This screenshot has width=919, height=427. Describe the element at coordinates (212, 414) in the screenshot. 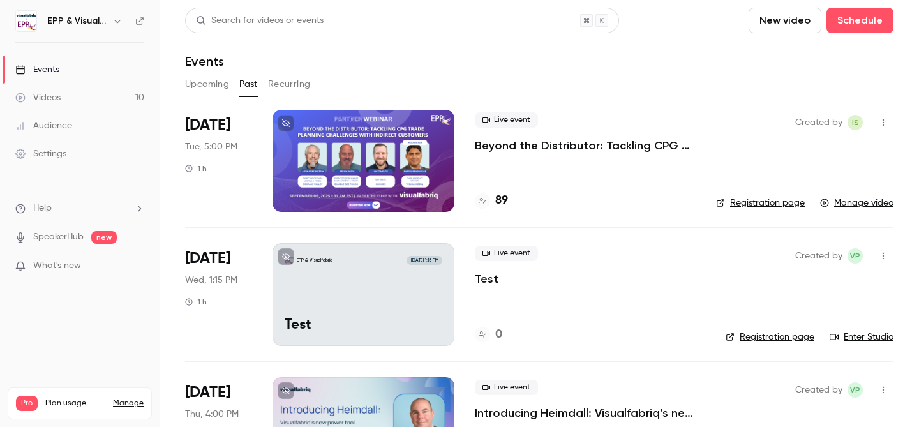

I see `span: Thu, 4:00 PM` at that location.